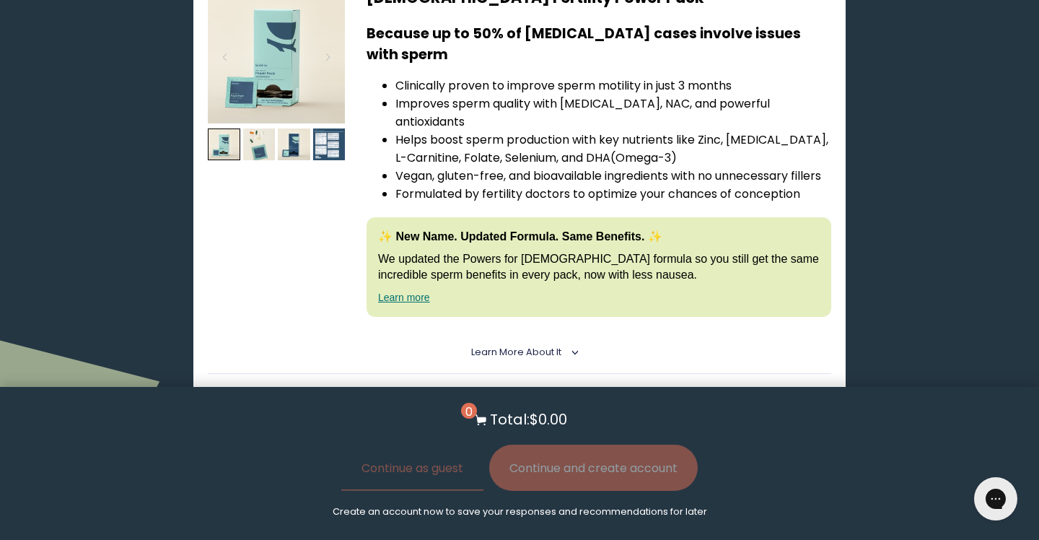 The image size is (1039, 540). What do you see at coordinates (404, 297) in the screenshot?
I see `a: Learn more` at bounding box center [404, 297].